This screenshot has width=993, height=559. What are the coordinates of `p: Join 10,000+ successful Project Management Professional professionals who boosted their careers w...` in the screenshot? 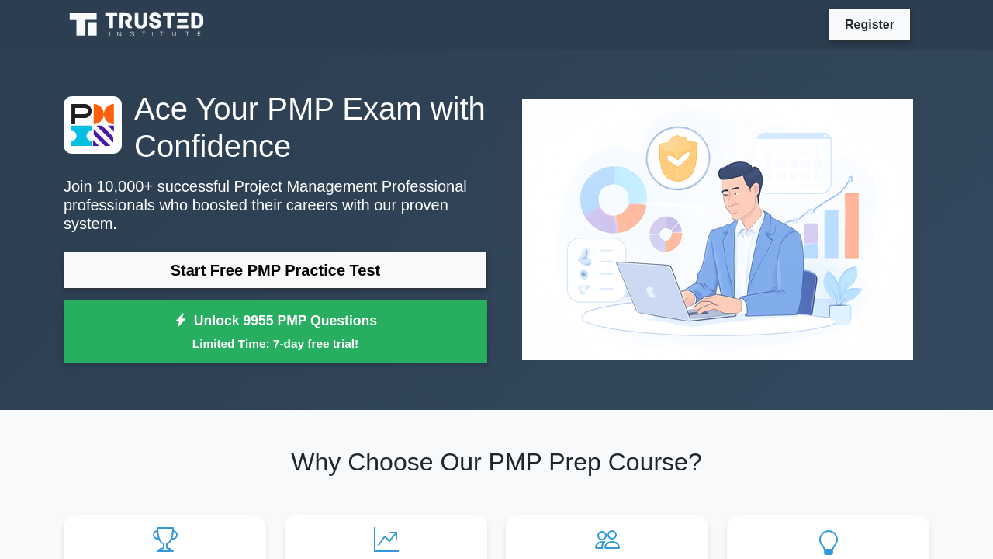 It's located at (275, 205).